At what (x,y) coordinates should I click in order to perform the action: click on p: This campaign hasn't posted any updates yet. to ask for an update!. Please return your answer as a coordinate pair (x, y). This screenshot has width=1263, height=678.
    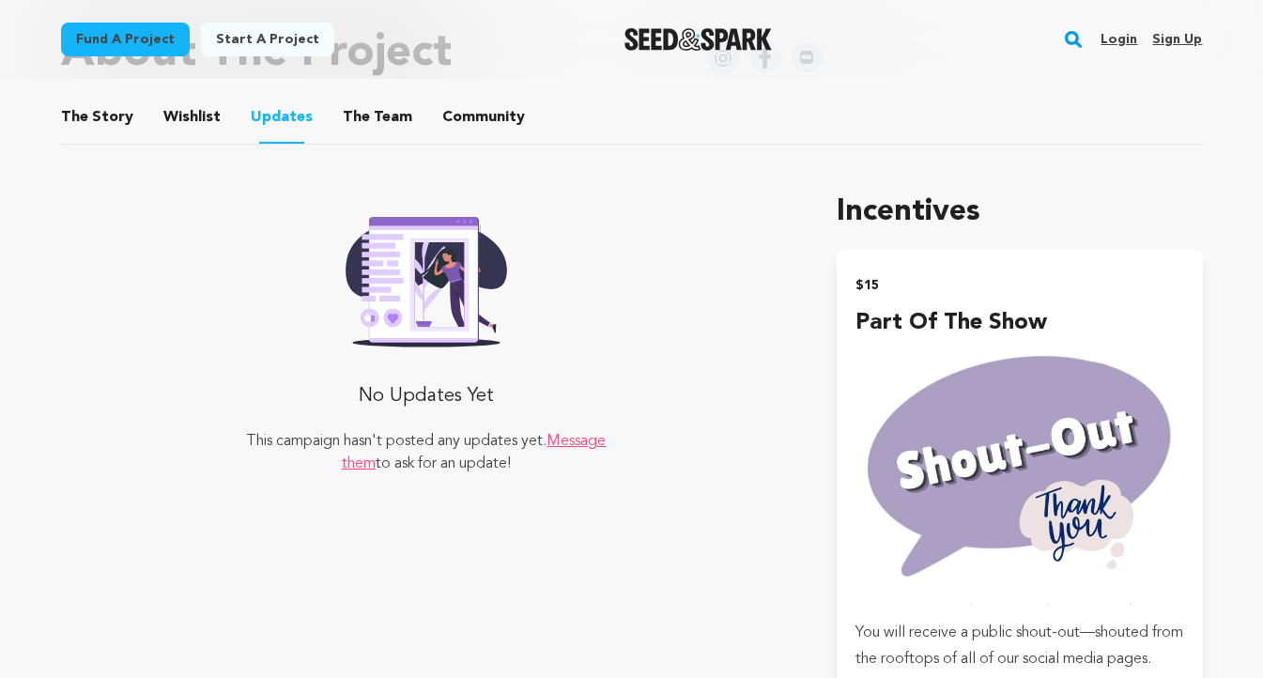
    Looking at the image, I should click on (426, 453).